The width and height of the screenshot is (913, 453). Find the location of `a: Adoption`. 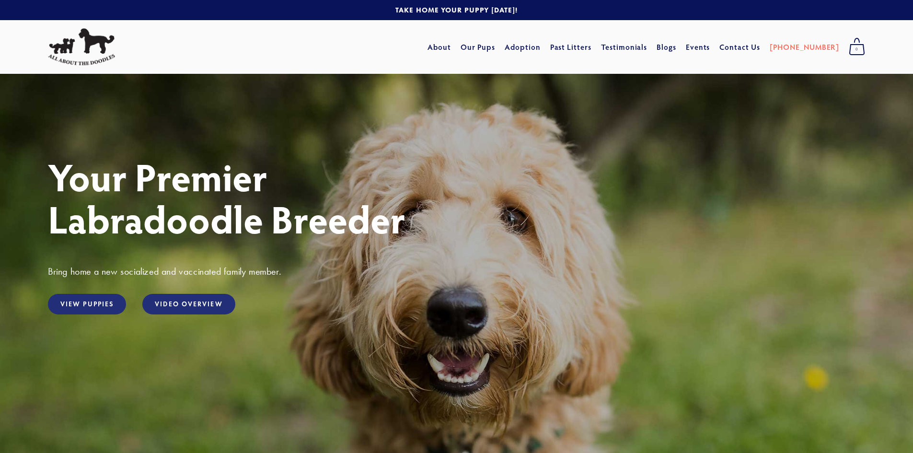

a: Adoption is located at coordinates (522, 47).